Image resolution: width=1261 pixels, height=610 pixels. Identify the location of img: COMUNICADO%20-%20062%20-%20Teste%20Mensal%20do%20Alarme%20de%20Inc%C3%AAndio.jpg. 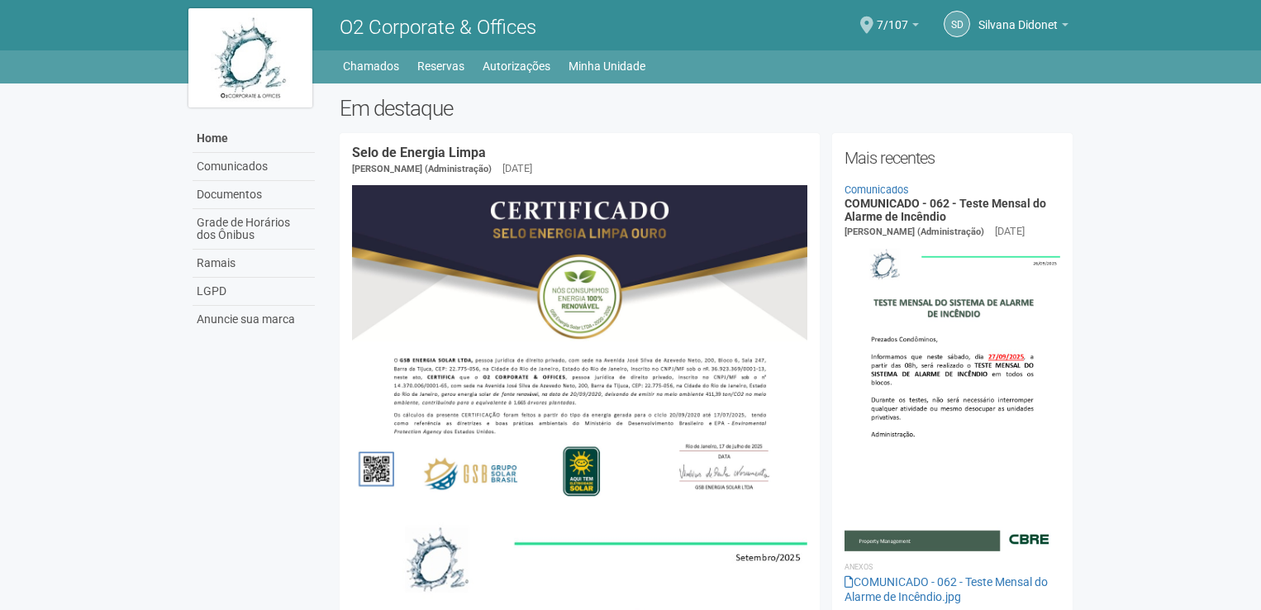
(952, 395).